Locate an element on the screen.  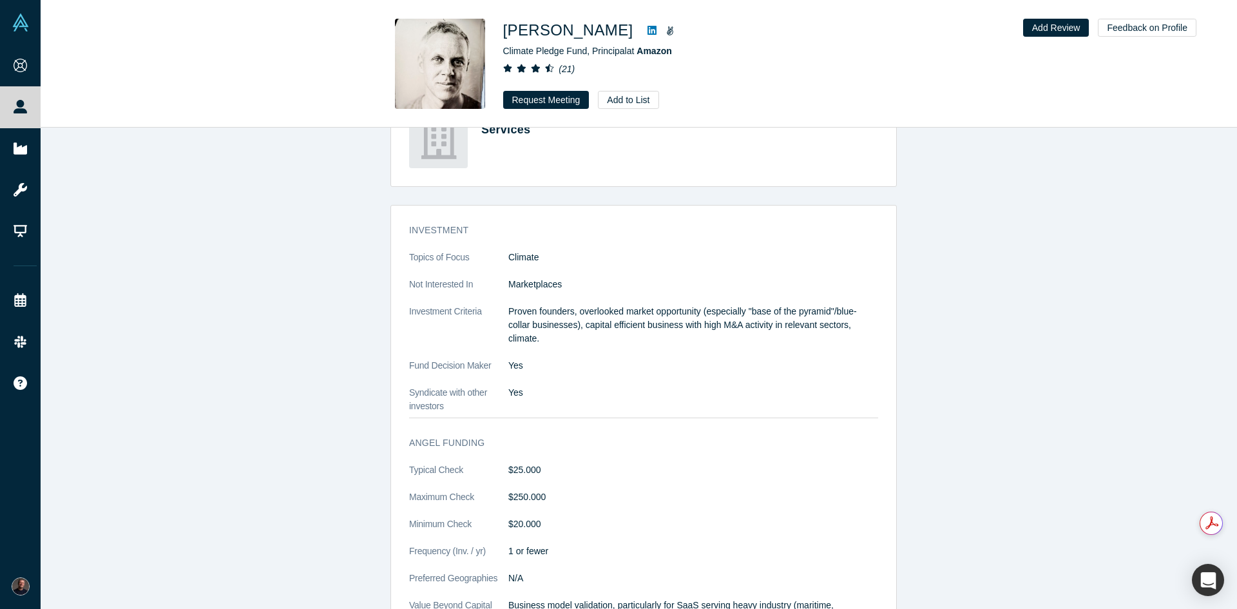
a: Amazon is located at coordinates (654, 51).